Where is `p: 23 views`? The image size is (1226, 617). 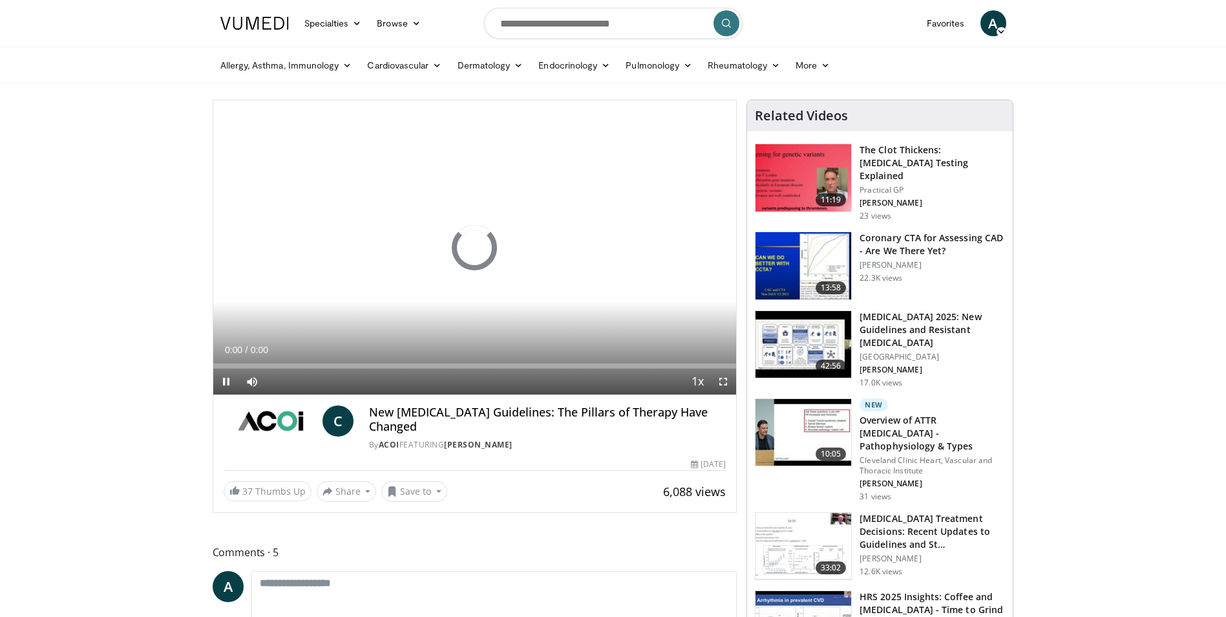
p: 23 views is located at coordinates (875, 216).